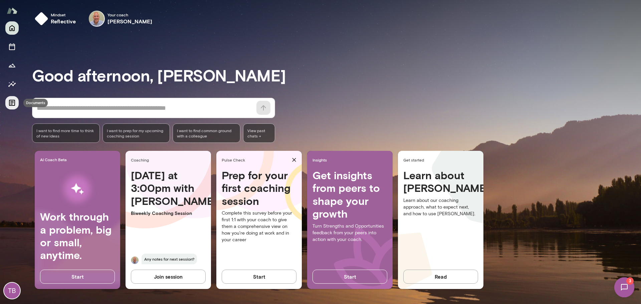  What do you see at coordinates (77, 189) in the screenshot?
I see `img: AI Workflows` at bounding box center [77, 189].